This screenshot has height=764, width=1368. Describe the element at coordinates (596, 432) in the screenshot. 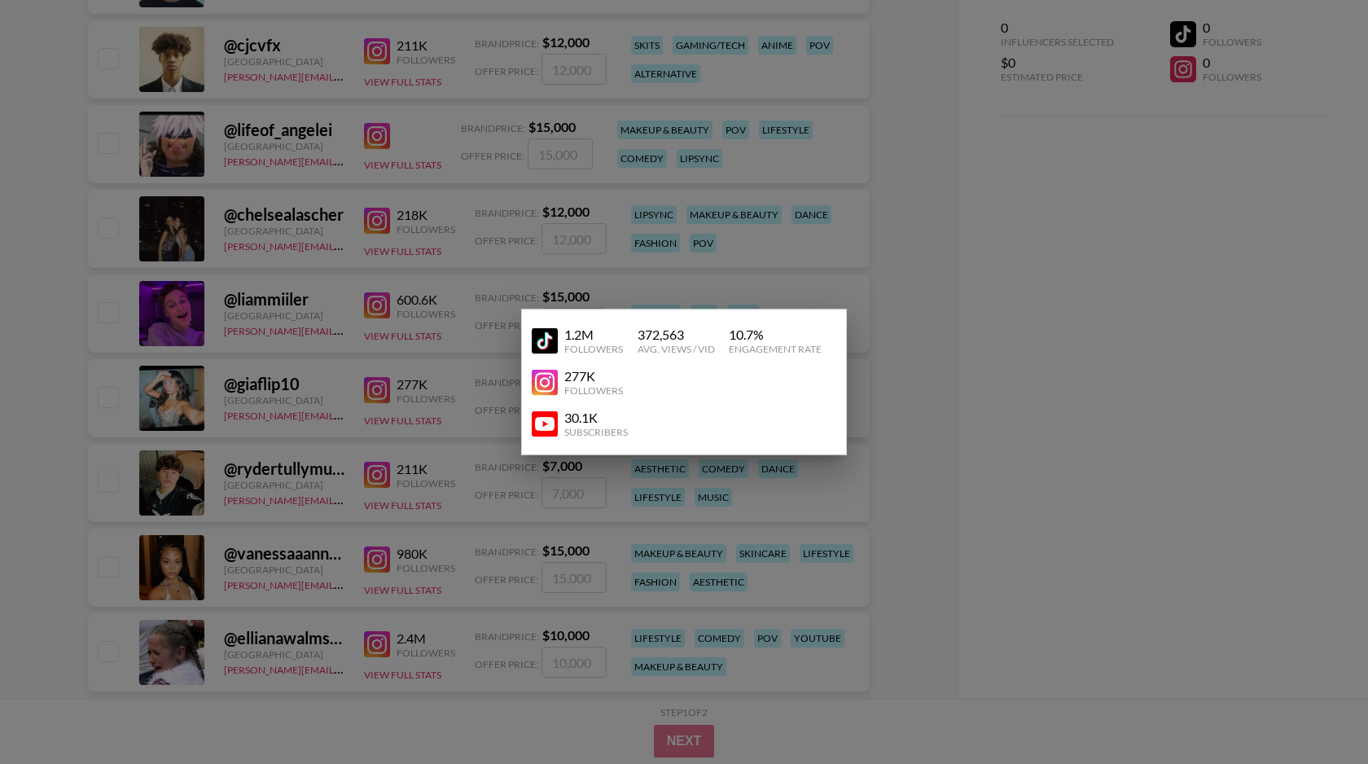

I see `div: Subscribers` at that location.